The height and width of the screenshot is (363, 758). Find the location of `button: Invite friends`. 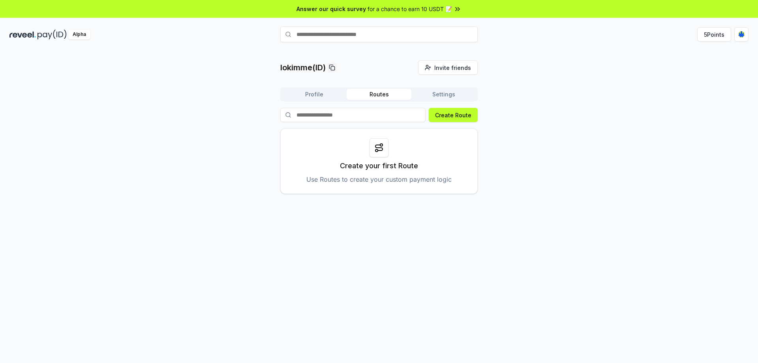

button: Invite friends is located at coordinates (448, 68).